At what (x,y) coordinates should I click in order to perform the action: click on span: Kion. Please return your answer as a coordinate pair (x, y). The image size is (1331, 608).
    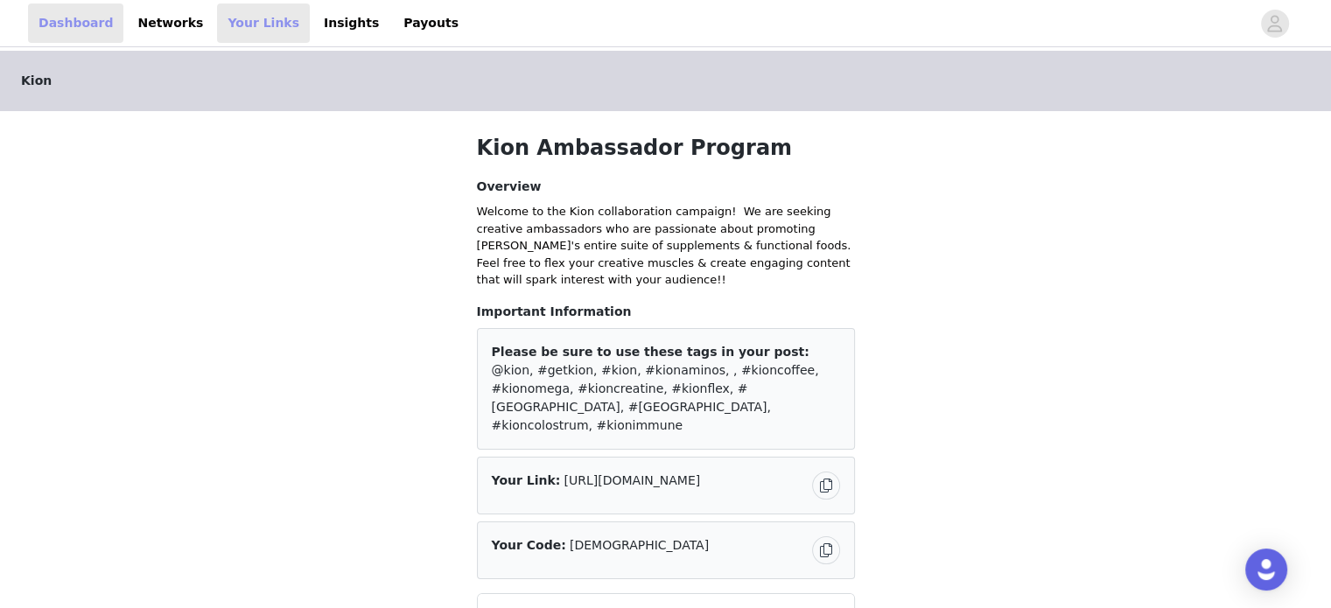
    Looking at the image, I should click on (36, 81).